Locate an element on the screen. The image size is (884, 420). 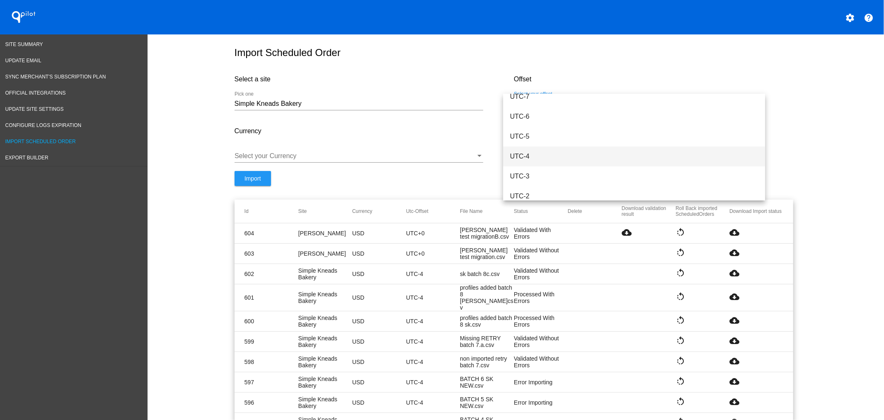
span: UTC-5 is located at coordinates (634, 136).